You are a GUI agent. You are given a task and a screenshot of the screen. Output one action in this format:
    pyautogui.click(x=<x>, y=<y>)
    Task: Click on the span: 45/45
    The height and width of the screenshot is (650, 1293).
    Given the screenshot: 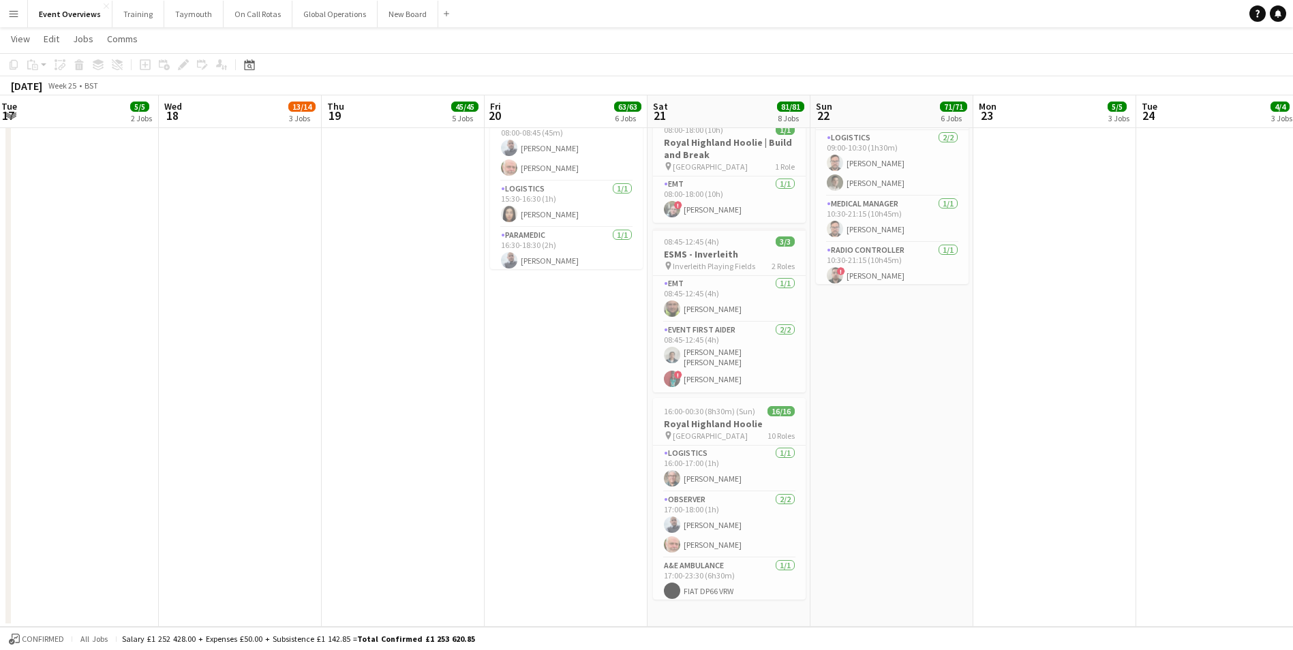 What is the action you would take?
    pyautogui.click(x=465, y=106)
    